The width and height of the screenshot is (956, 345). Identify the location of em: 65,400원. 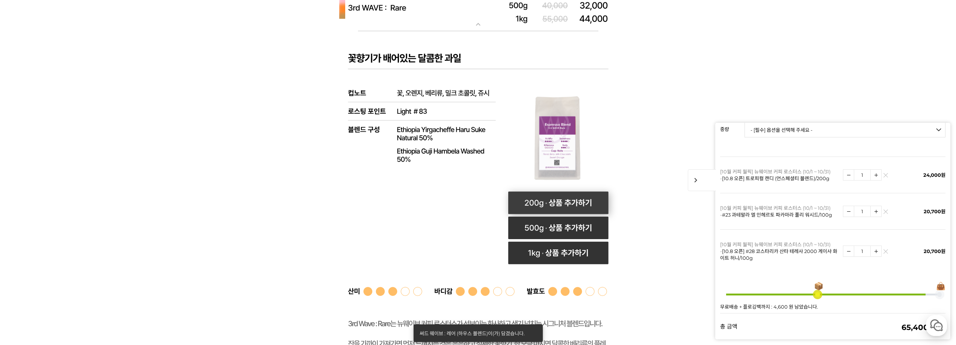
(919, 328).